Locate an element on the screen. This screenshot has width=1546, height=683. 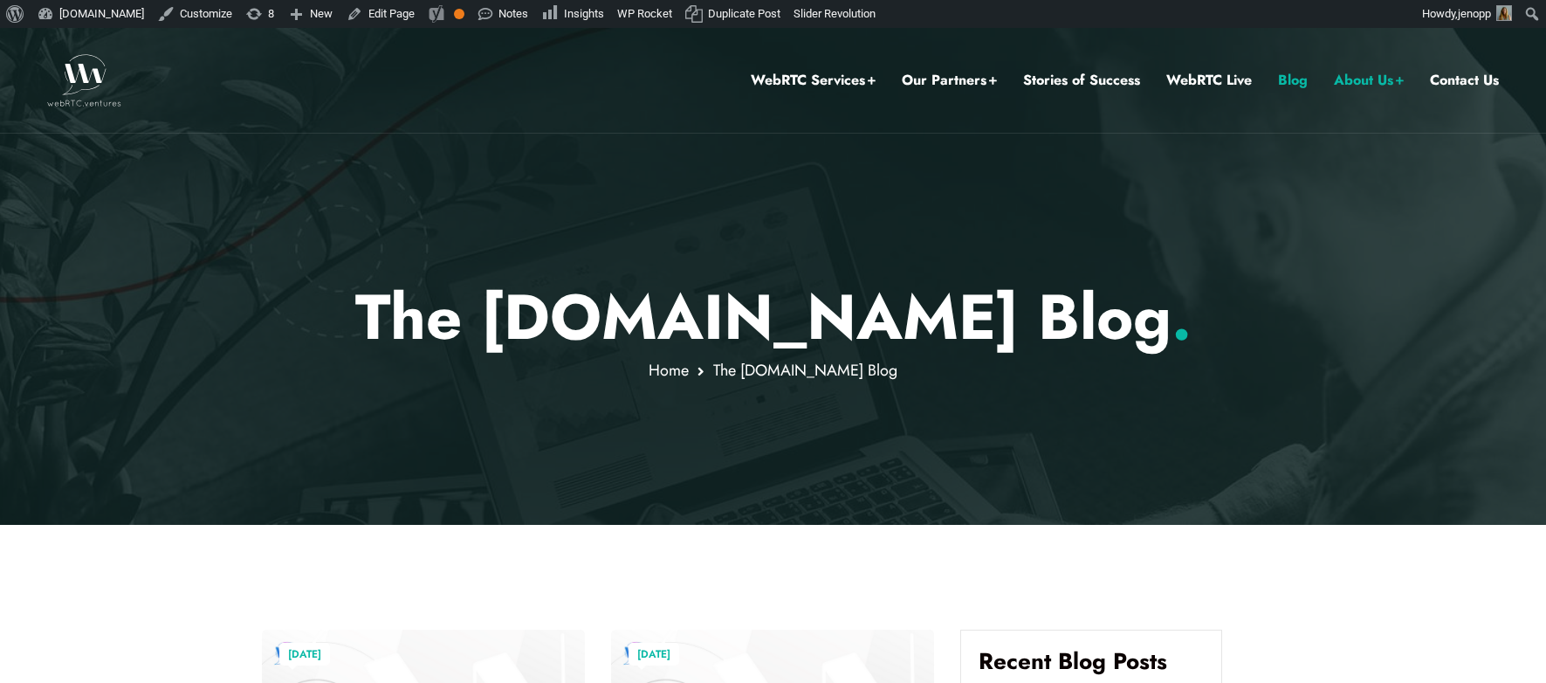
a: Our Partners is located at coordinates (949, 80).